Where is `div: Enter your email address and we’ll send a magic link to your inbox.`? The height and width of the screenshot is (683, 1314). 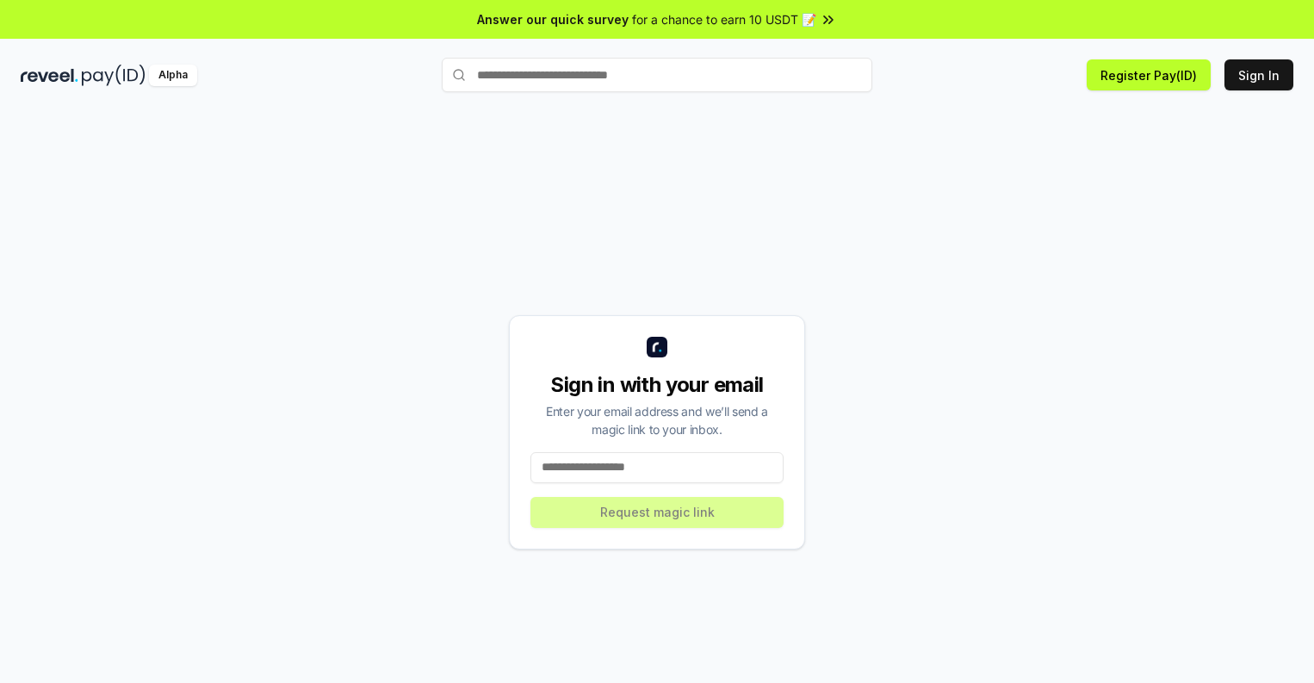
div: Enter your email address and we’ll send a magic link to your inbox. is located at coordinates (657, 420).